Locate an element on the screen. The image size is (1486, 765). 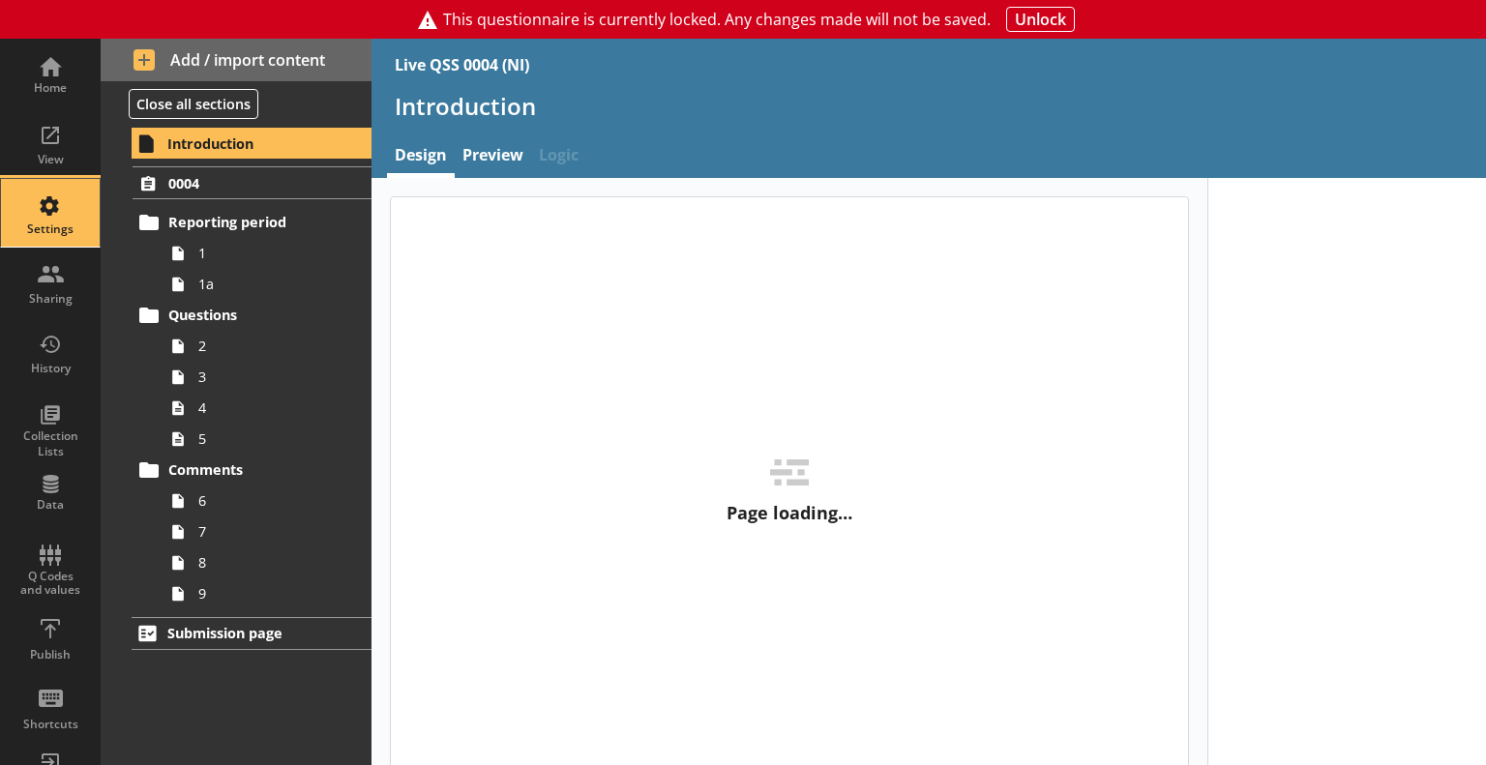
span: 5 is located at coordinates (271, 438).